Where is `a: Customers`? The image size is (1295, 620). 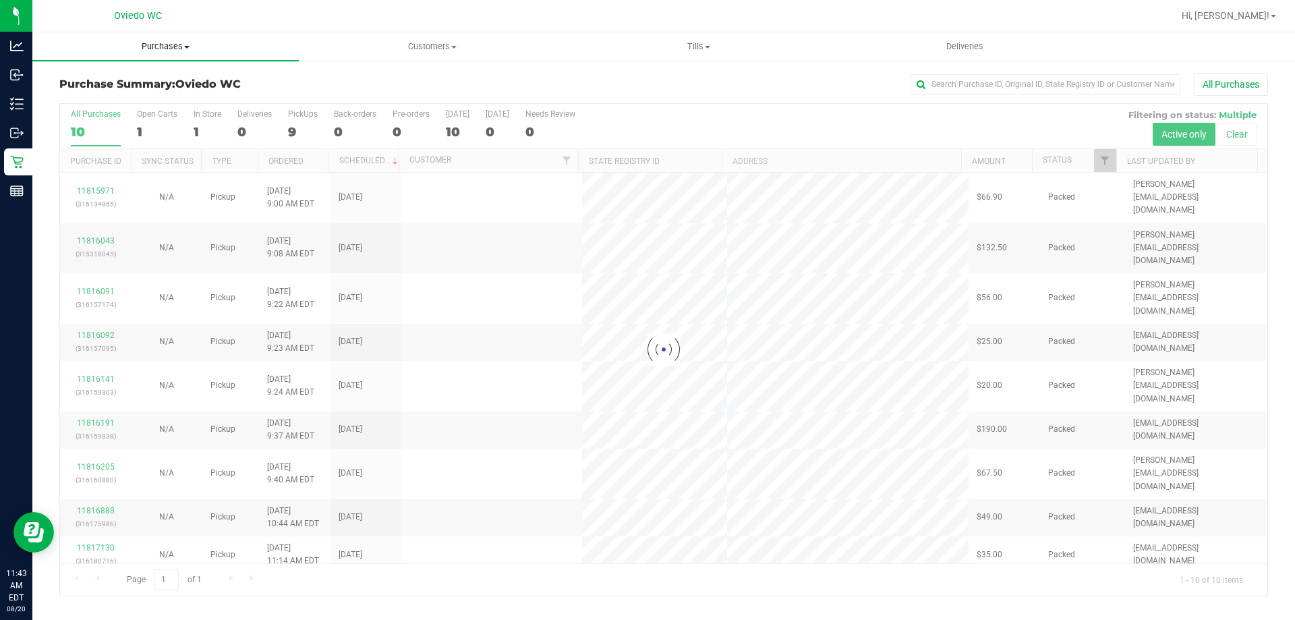
a: Customers is located at coordinates (432, 47).